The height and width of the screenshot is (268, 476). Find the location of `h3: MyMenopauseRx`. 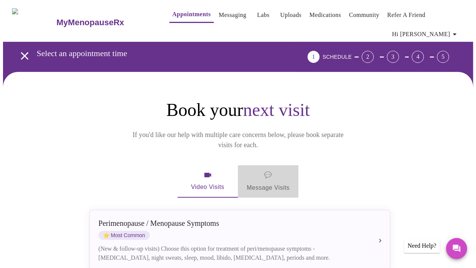

h3: MyMenopauseRx is located at coordinates (90, 23).